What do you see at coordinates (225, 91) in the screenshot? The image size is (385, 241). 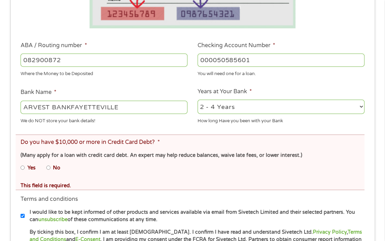 I see `label: Years at Your Bank` at bounding box center [225, 91].